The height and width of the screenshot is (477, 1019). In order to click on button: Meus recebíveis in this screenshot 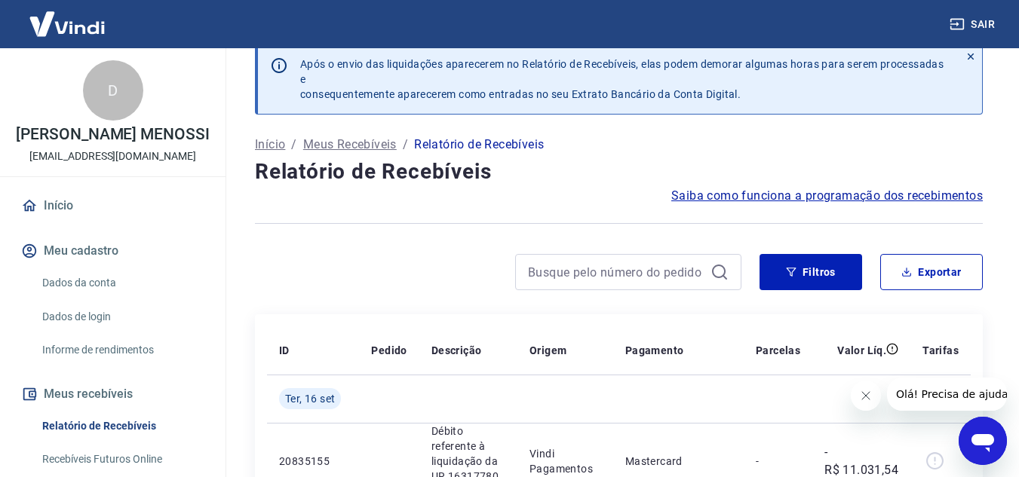, I will do `click(112, 394)`.